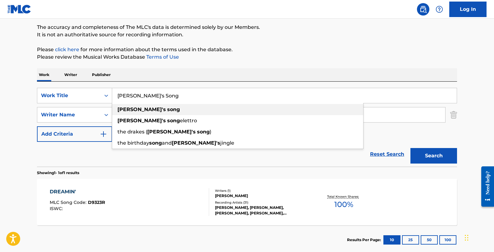 The image size is (494, 252). What do you see at coordinates (454, 115) in the screenshot?
I see `img: Delete Criterion` at bounding box center [454, 115].